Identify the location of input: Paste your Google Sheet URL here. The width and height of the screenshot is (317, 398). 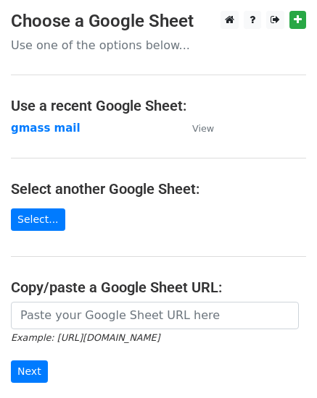
(154, 316).